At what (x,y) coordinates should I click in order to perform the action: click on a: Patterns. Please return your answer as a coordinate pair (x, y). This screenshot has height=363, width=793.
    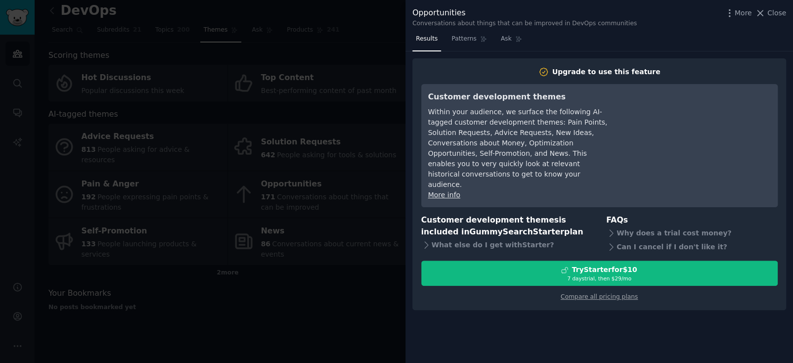
    Looking at the image, I should click on (469, 41).